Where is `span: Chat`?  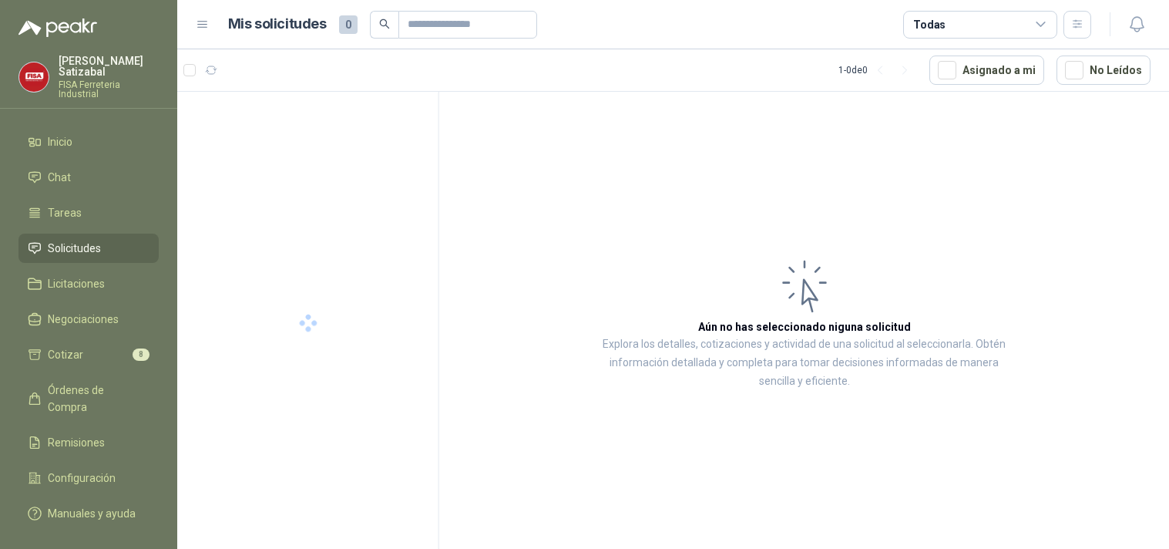
span: Chat is located at coordinates (59, 177).